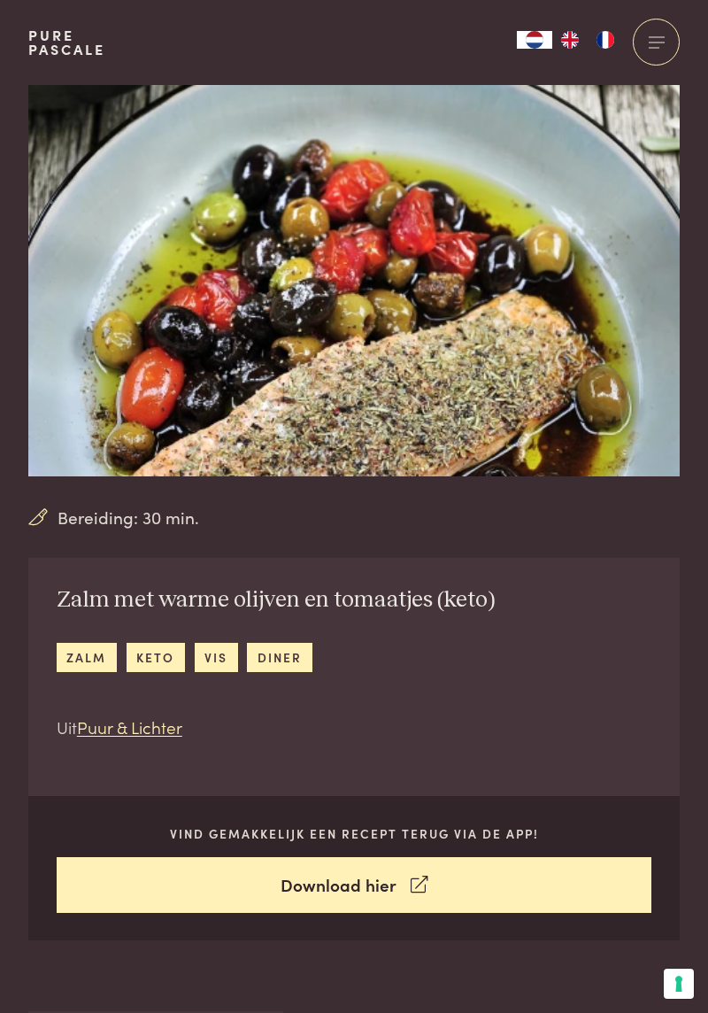 This screenshot has width=708, height=1013. I want to click on p: Uit, so click(276, 727).